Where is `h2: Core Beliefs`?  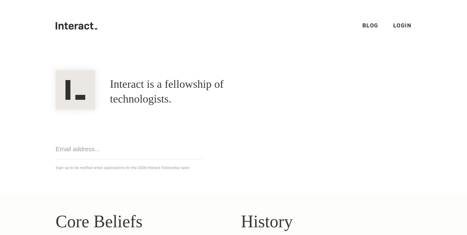
h2: Core Beliefs is located at coordinates (141, 222).